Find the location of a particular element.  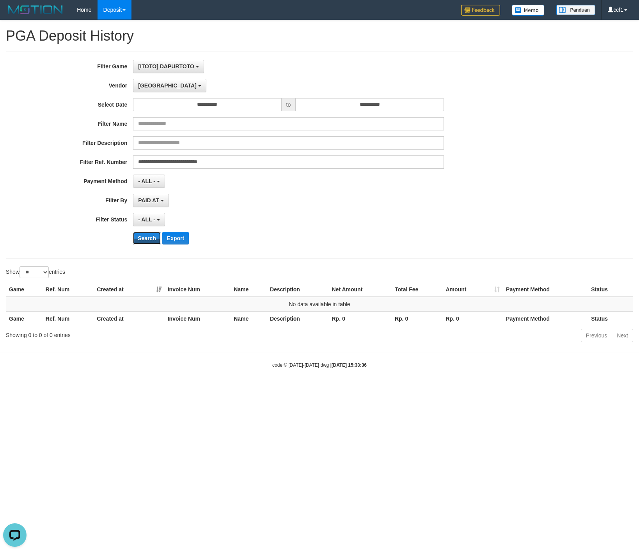

span: PAID AT is located at coordinates (148, 200).